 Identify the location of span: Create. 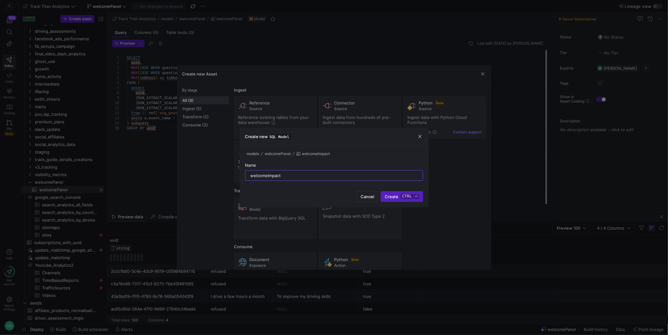
(402, 197).